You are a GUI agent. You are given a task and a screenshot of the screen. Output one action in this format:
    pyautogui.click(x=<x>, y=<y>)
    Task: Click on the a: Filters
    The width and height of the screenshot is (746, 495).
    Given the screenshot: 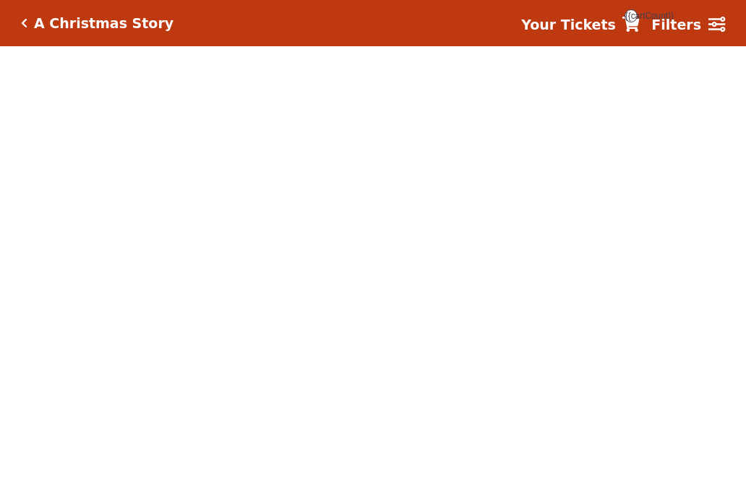 What is the action you would take?
    pyautogui.click(x=688, y=25)
    